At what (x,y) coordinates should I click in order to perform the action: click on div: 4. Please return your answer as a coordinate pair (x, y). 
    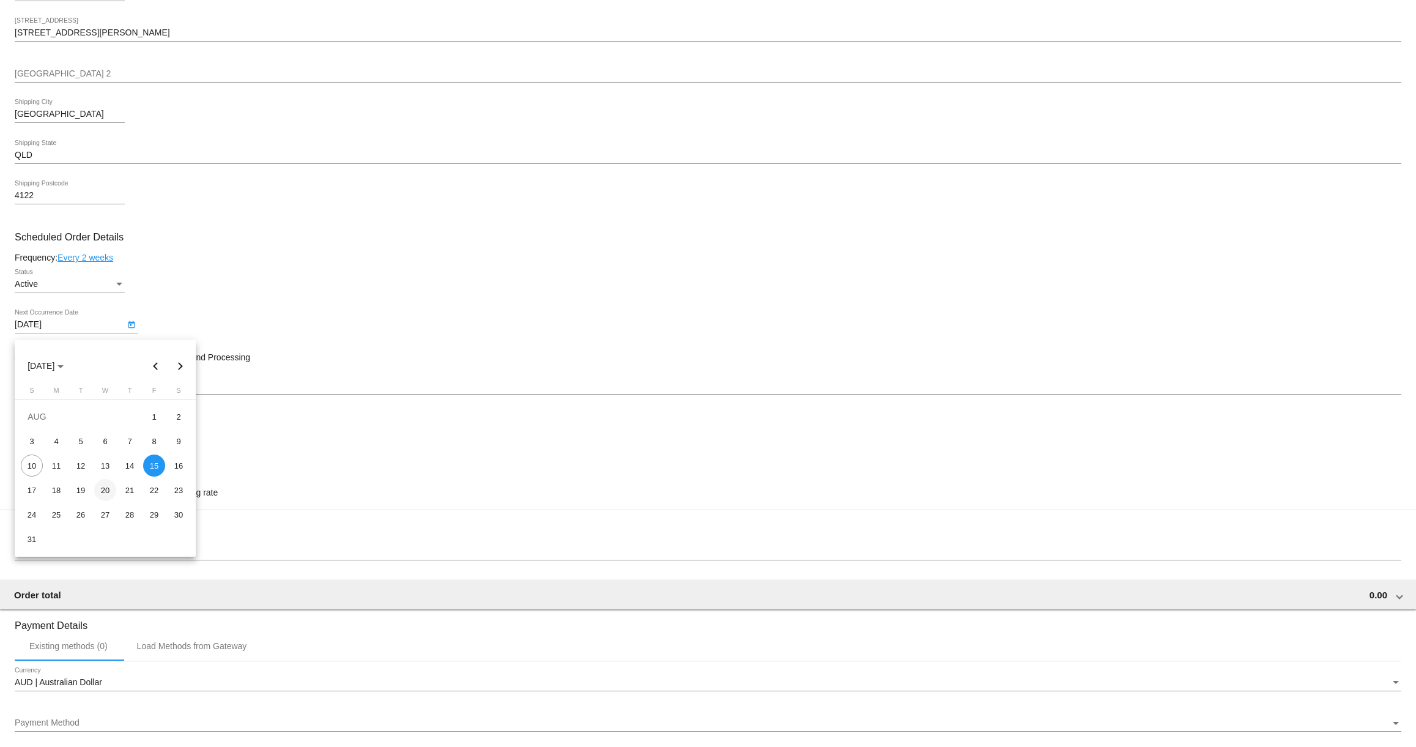
    Looking at the image, I should click on (56, 441).